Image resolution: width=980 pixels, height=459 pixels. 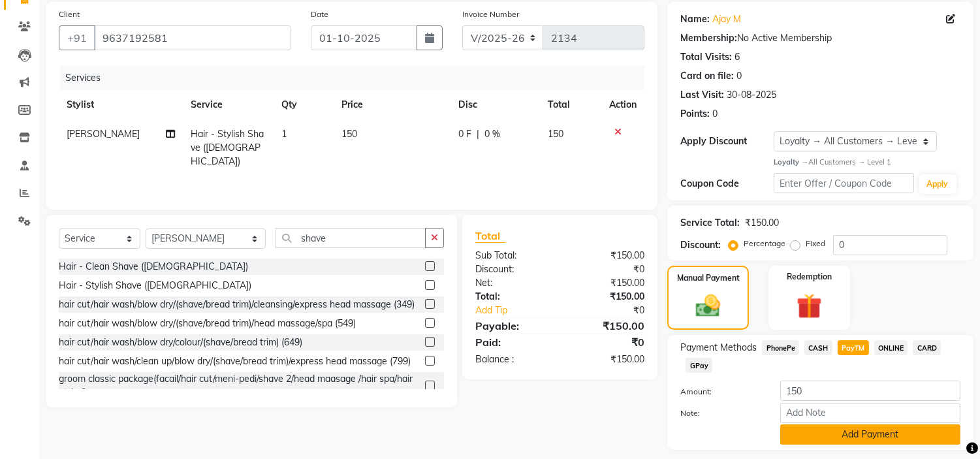 What do you see at coordinates (719, 347) in the screenshot?
I see `span: Payment Methods` at bounding box center [719, 347].